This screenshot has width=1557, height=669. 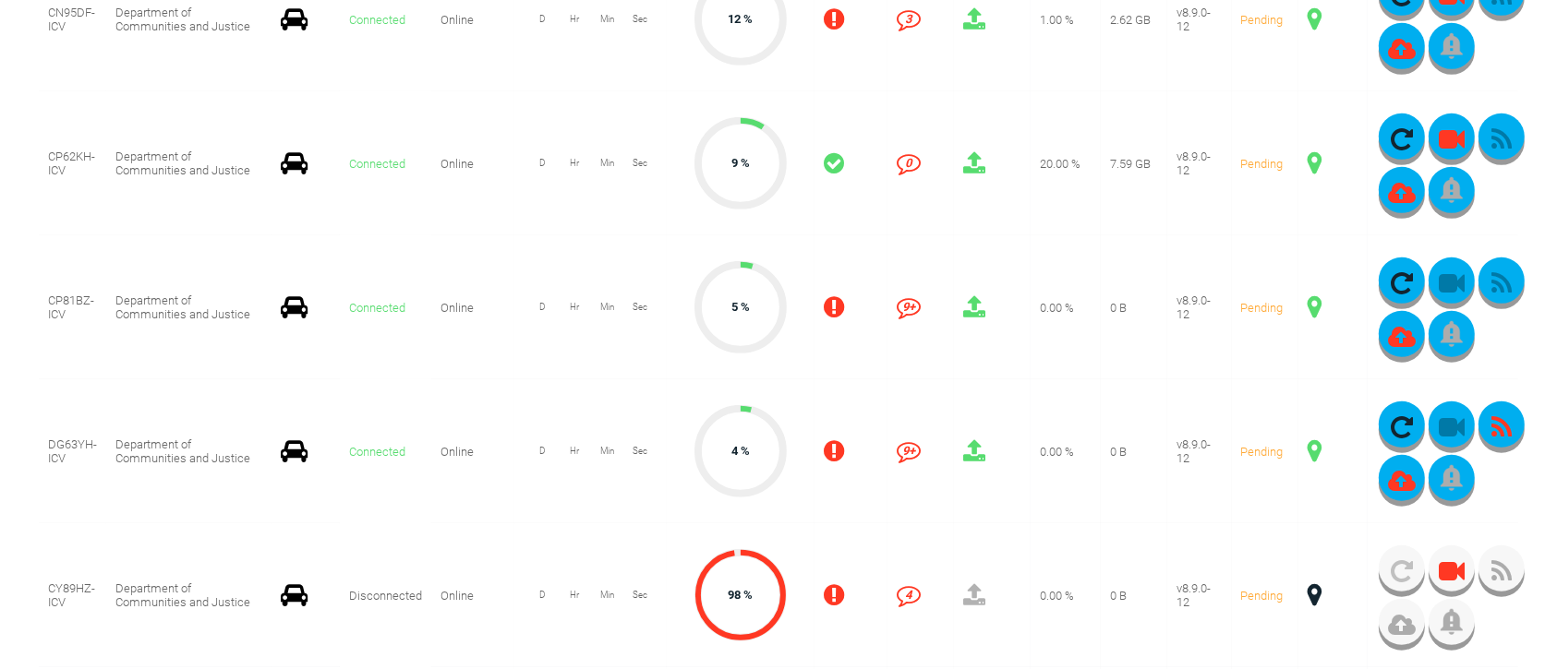 I want to click on i: 4, so click(x=909, y=596).